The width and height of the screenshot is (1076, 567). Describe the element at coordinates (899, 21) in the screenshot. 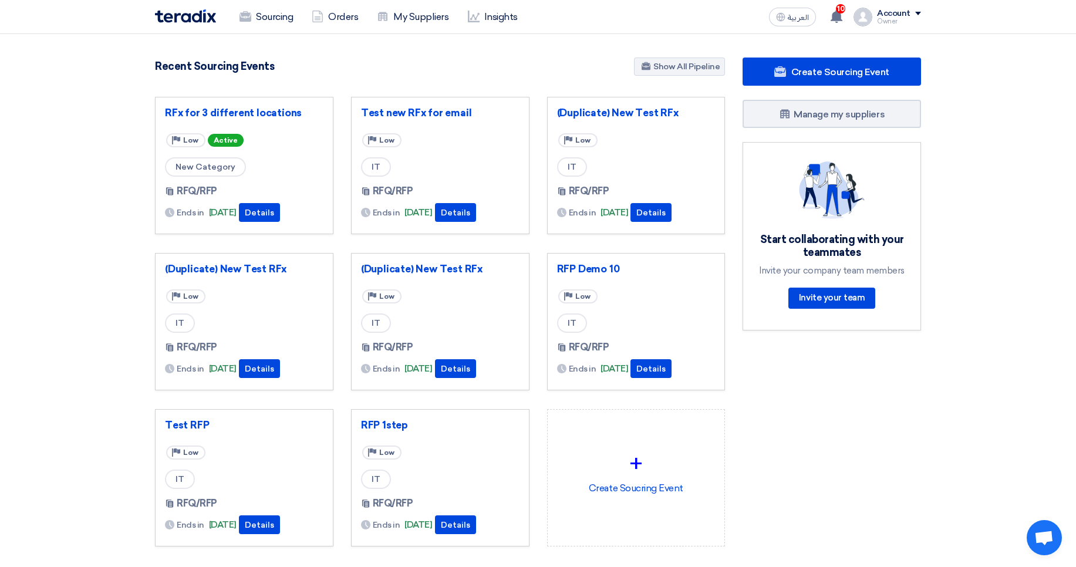

I see `div: Owner` at that location.